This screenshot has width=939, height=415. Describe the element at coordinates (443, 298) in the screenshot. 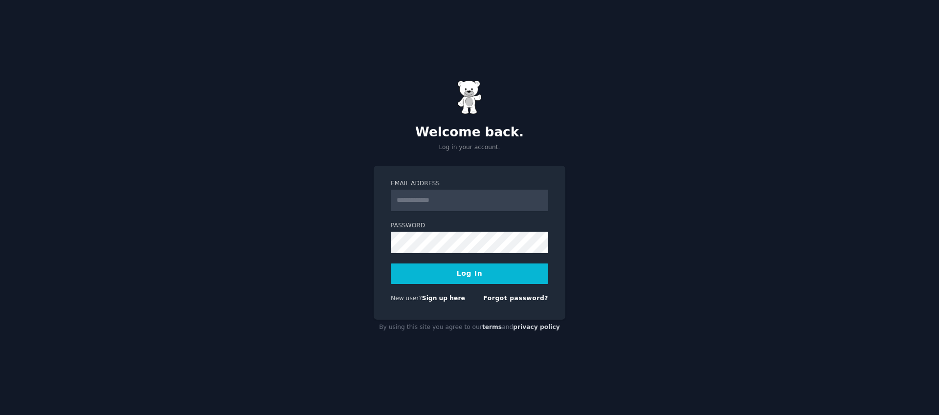

I see `a: Sign up here` at that location.